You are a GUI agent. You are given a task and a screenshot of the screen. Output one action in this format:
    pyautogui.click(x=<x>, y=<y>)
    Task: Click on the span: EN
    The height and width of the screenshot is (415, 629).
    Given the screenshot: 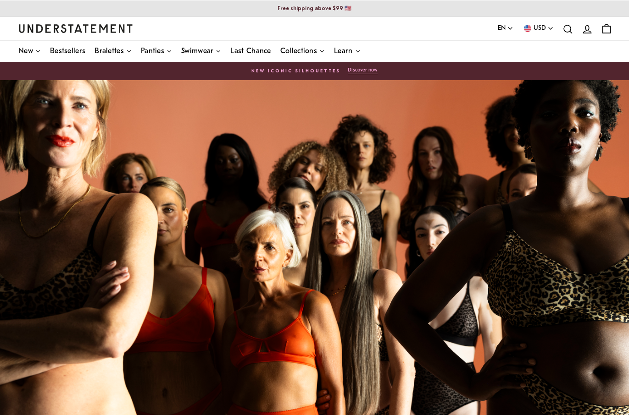 What is the action you would take?
    pyautogui.click(x=501, y=28)
    